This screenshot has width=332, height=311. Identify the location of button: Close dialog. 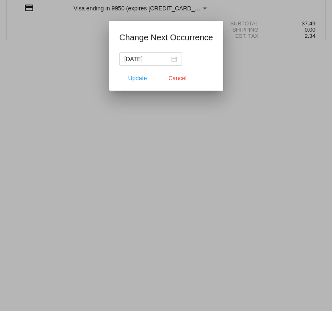
(178, 78).